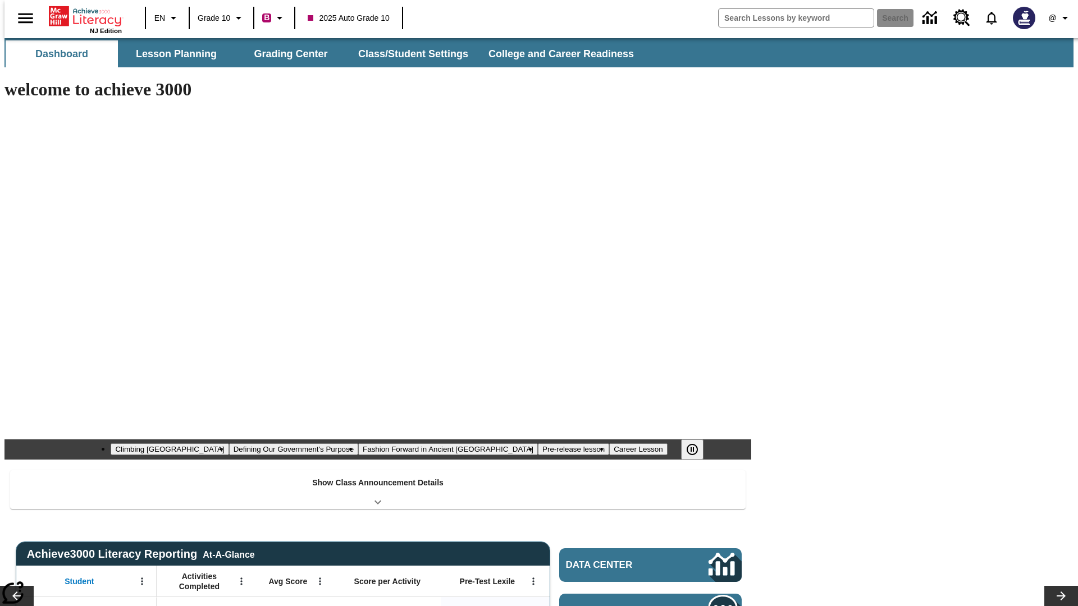 The image size is (1078, 606). Describe the element at coordinates (573, 449) in the screenshot. I see `button: Slide 4 Pre-release lesson` at that location.